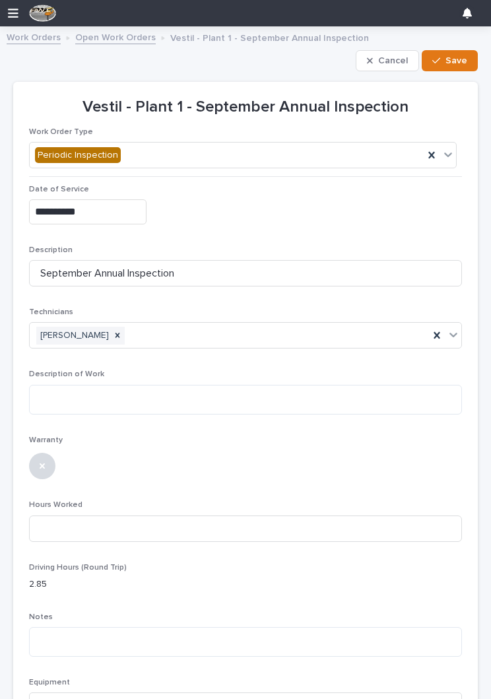 This screenshot has height=699, width=491. What do you see at coordinates (59, 189) in the screenshot?
I see `span: Date of Service` at bounding box center [59, 189].